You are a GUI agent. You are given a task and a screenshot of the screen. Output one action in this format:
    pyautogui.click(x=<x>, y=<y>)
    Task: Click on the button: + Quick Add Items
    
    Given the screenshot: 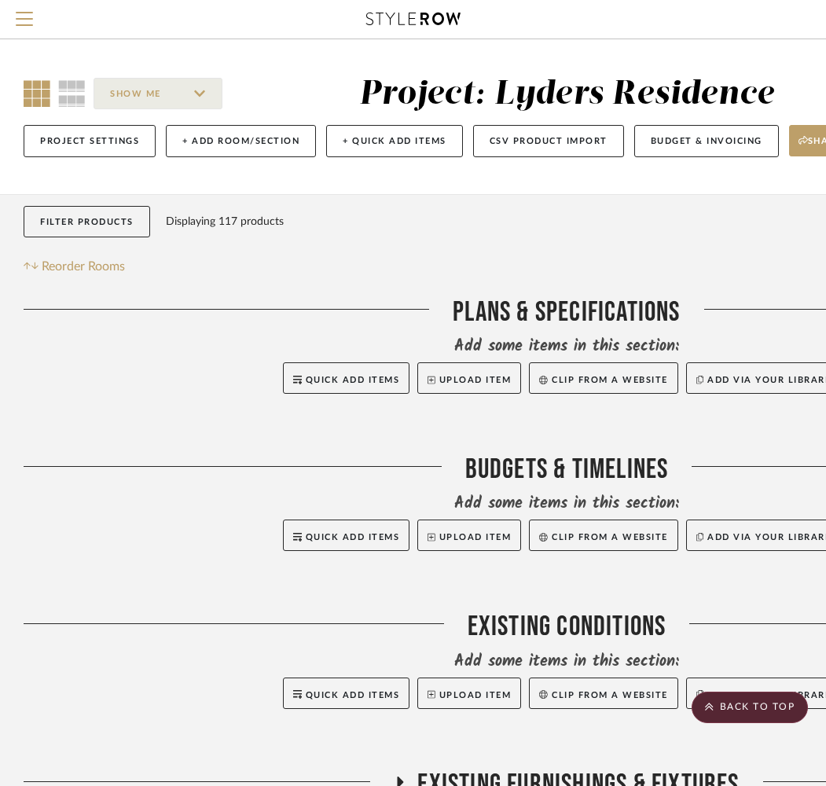 What is the action you would take?
    pyautogui.click(x=395, y=141)
    